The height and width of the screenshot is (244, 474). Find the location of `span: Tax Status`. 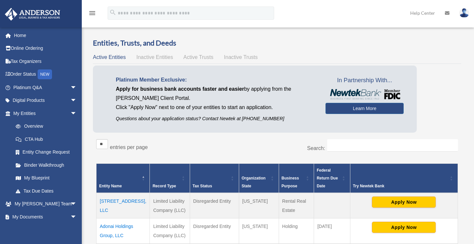

span: Tax Status is located at coordinates (202, 186).